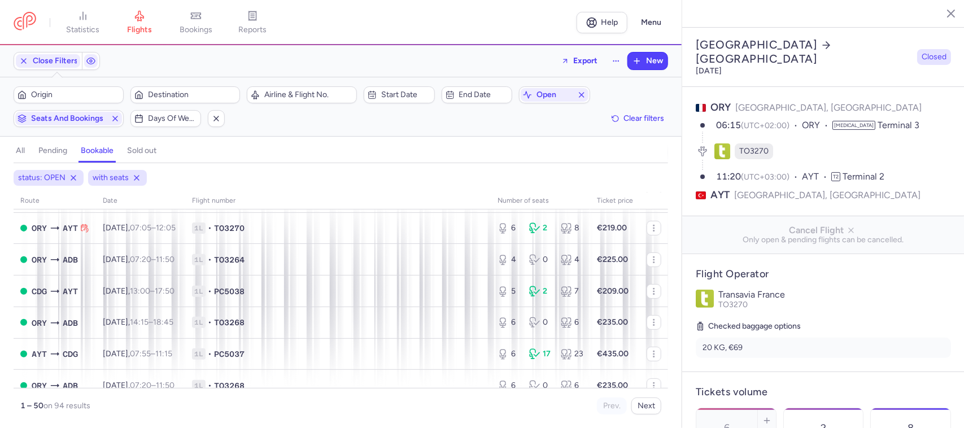  I want to click on div: 17, so click(540, 354).